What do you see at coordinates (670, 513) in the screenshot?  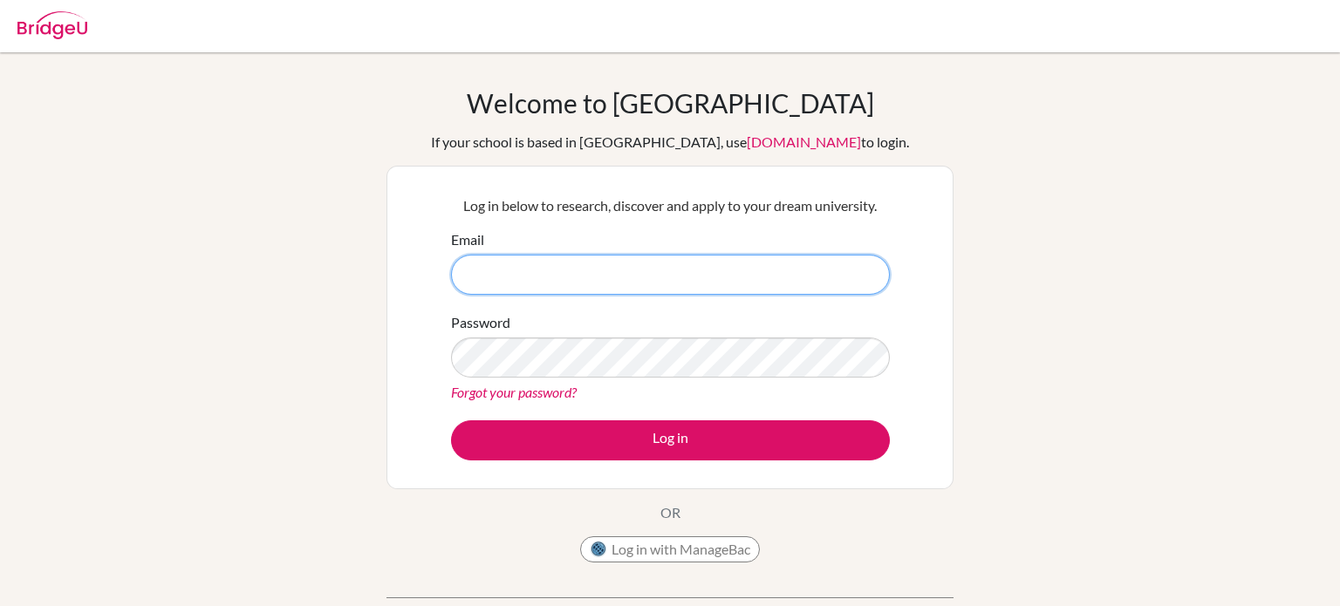 I see `p: OR` at bounding box center [670, 513].